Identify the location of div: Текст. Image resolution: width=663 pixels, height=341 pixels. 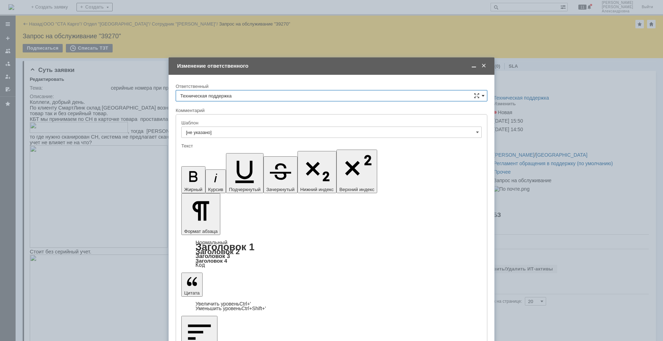
(331, 146).